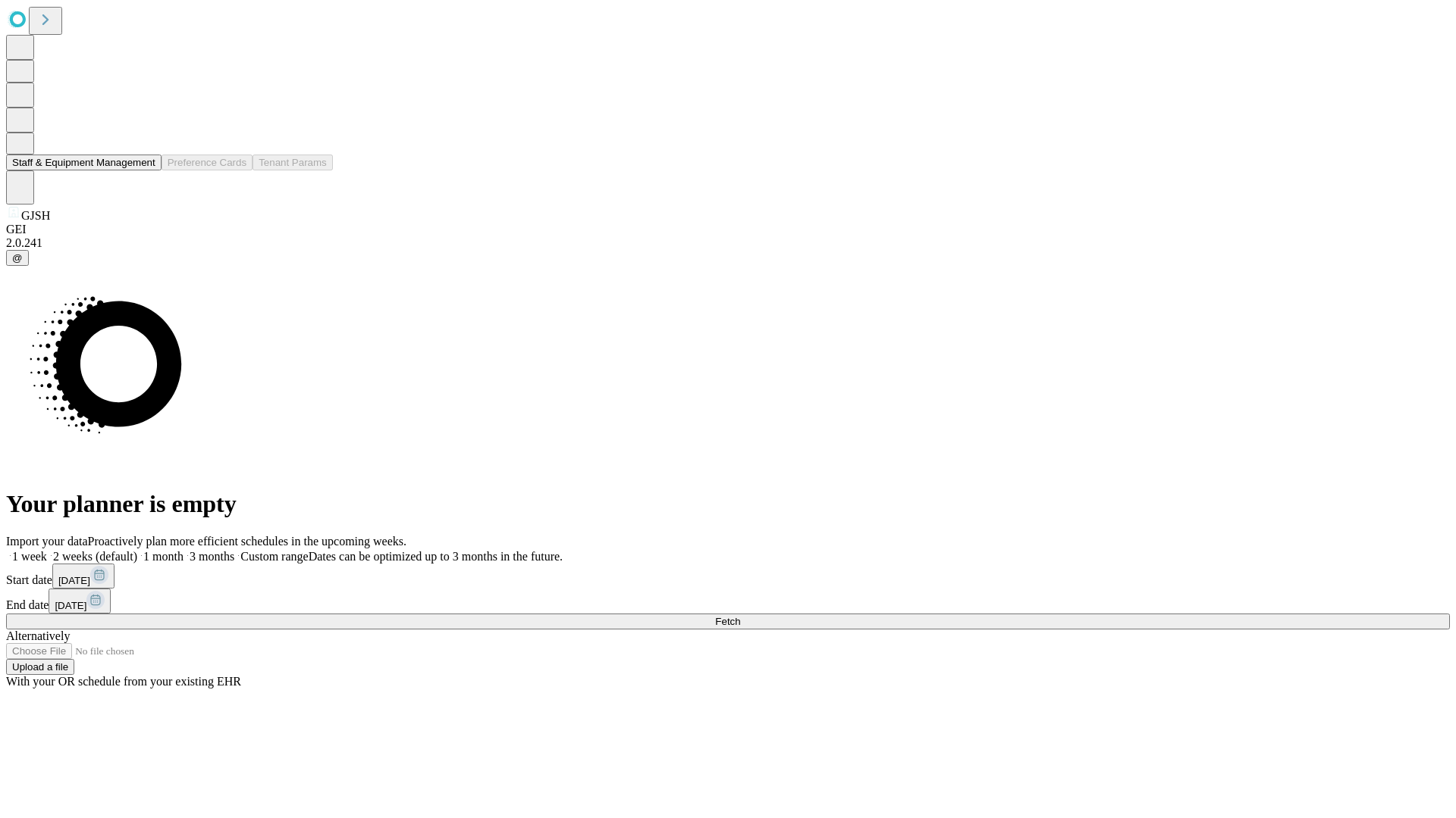  Describe the element at coordinates (83, 162) in the screenshot. I see `button: Staff & Equipment Management` at that location.